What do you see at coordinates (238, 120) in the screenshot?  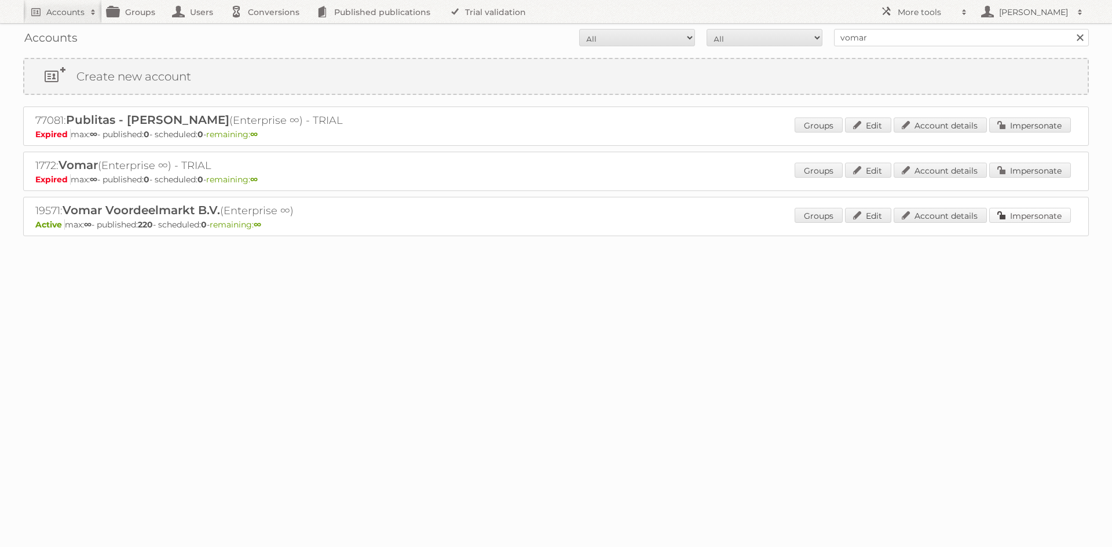 I see `h2: 77081: (Enterprise ∞) - TRIAL` at bounding box center [238, 120].